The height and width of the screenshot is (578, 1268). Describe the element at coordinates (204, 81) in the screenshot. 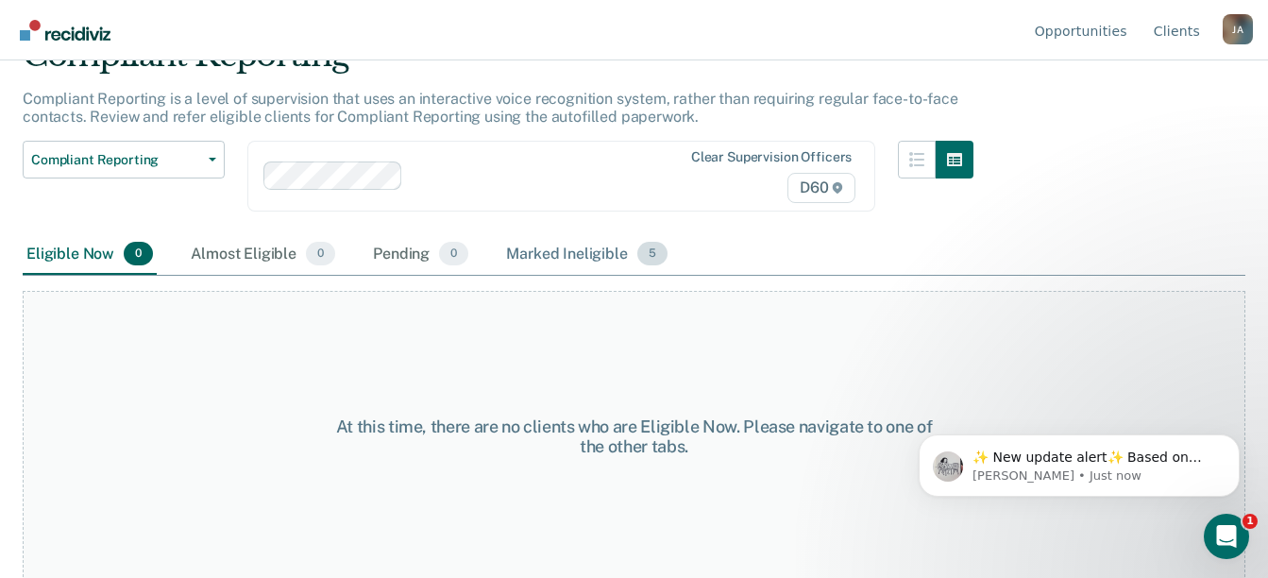

I see `p: Message from Kim, sent Just now` at that location.